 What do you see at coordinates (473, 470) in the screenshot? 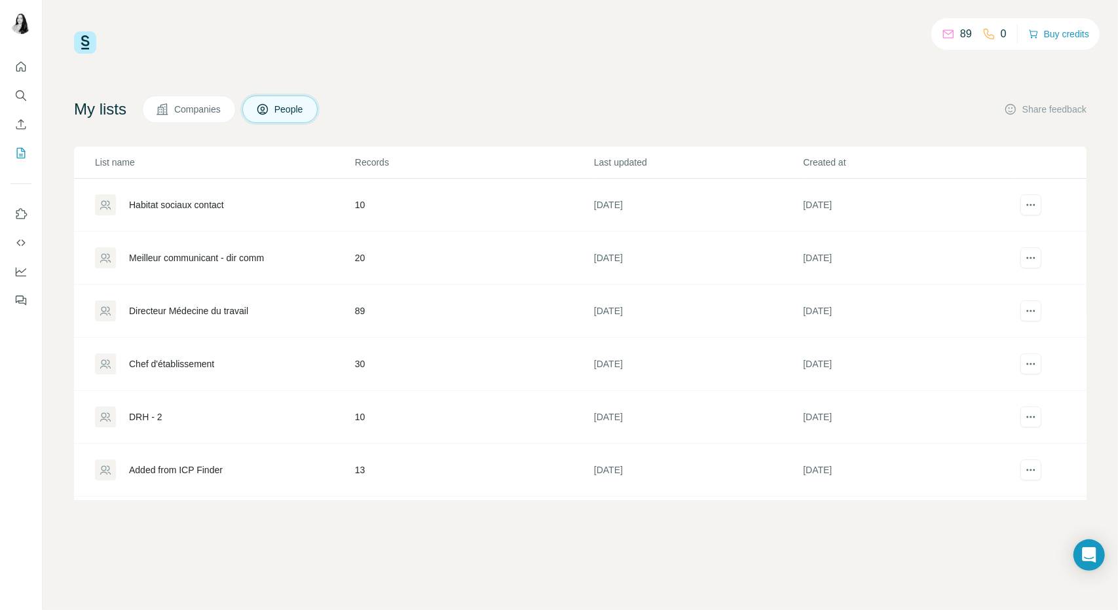
I see `td: 13` at bounding box center [473, 470].